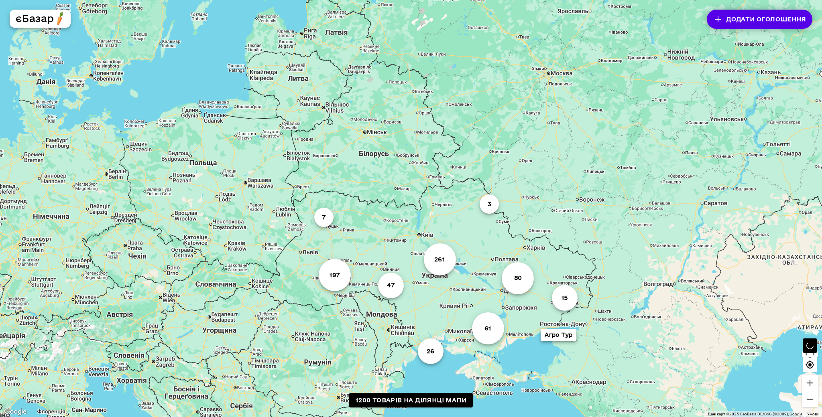 The width and height of the screenshot is (822, 417). I want to click on button: 80, so click(518, 279).